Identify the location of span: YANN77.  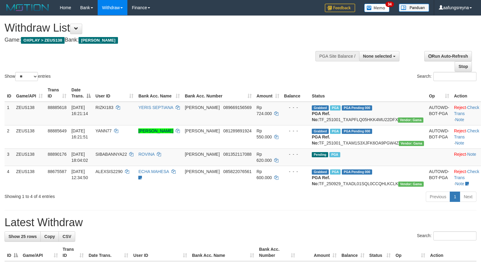
(104, 131).